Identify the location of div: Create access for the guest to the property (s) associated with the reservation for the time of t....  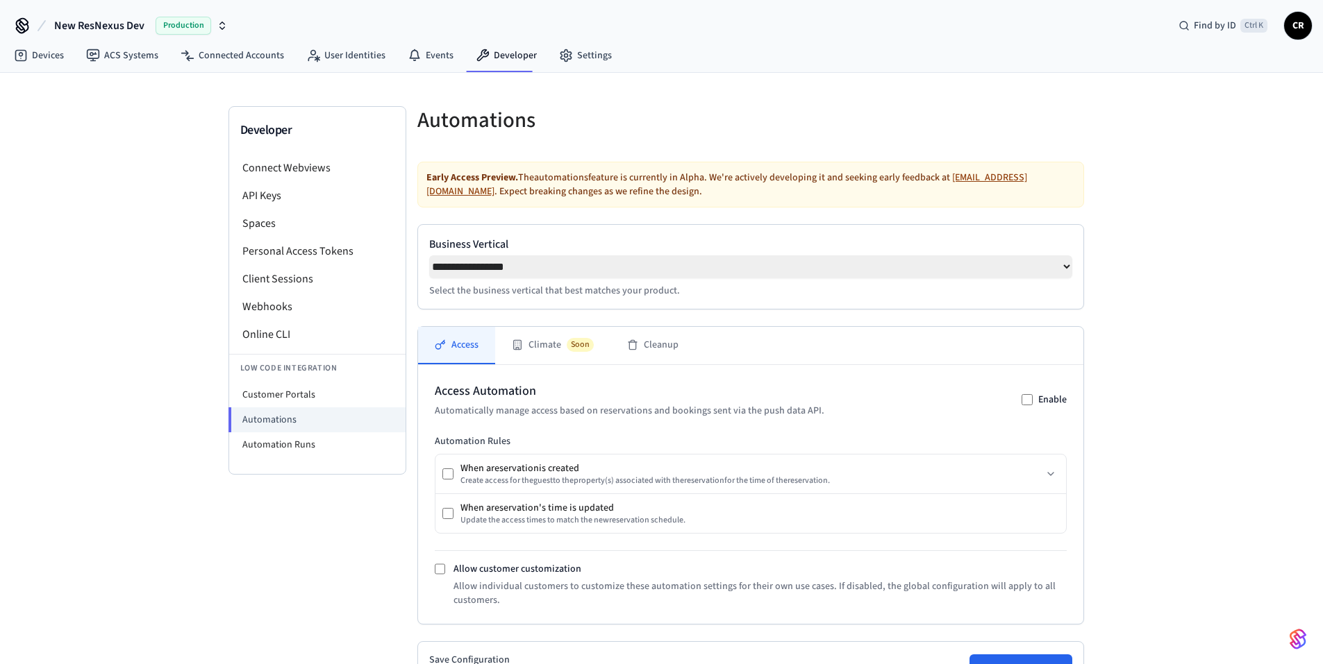
(645, 481).